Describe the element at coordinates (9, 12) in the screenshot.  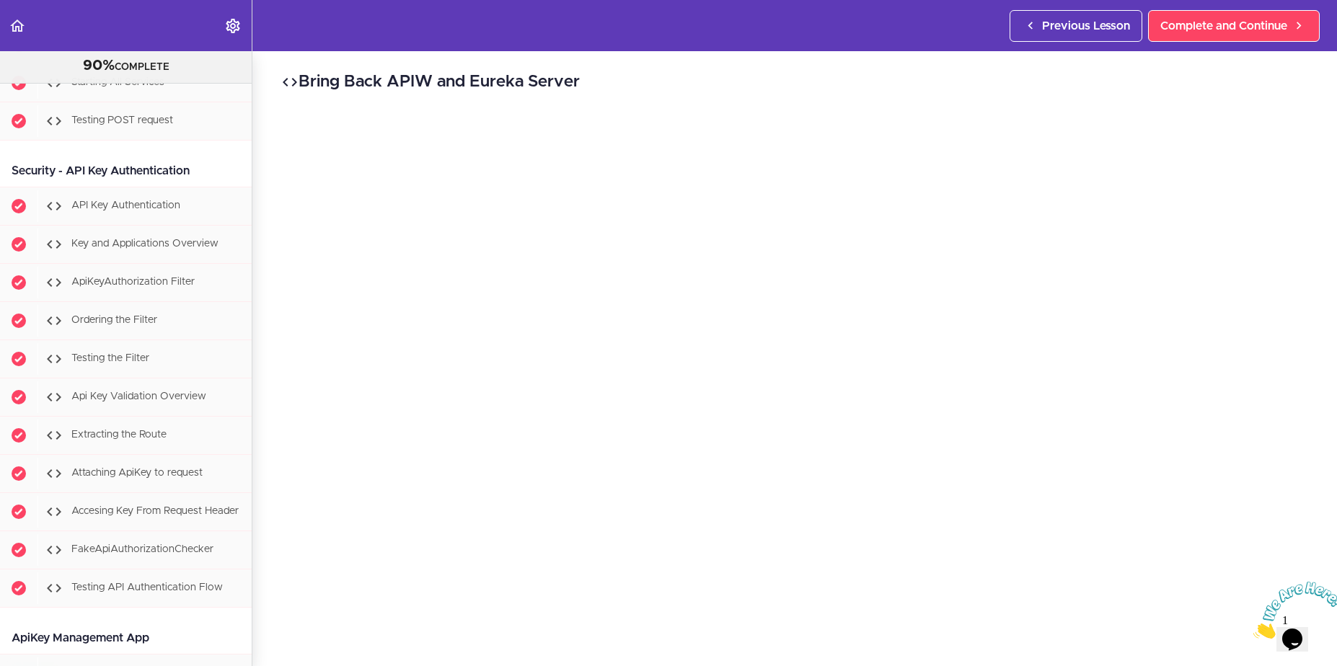
I see `span: 1` at that location.